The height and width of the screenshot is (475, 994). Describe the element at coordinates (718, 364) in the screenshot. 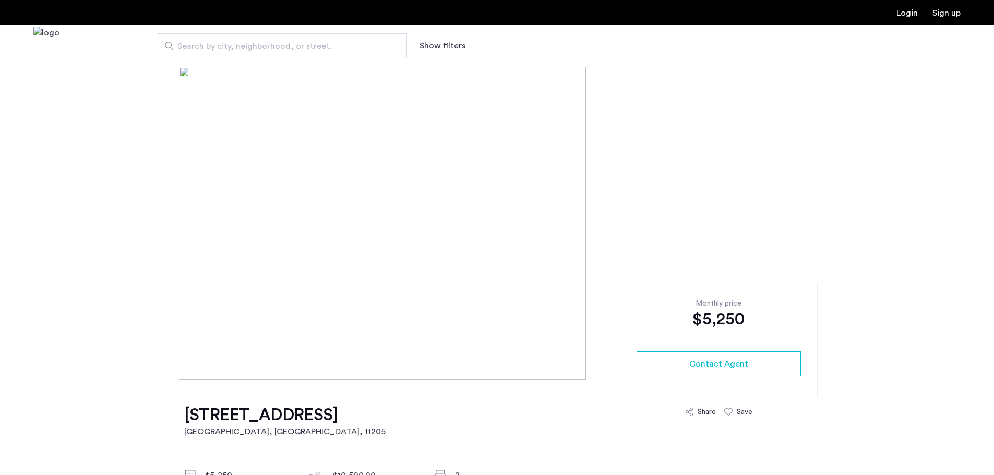

I see `span: Contact Agent` at that location.